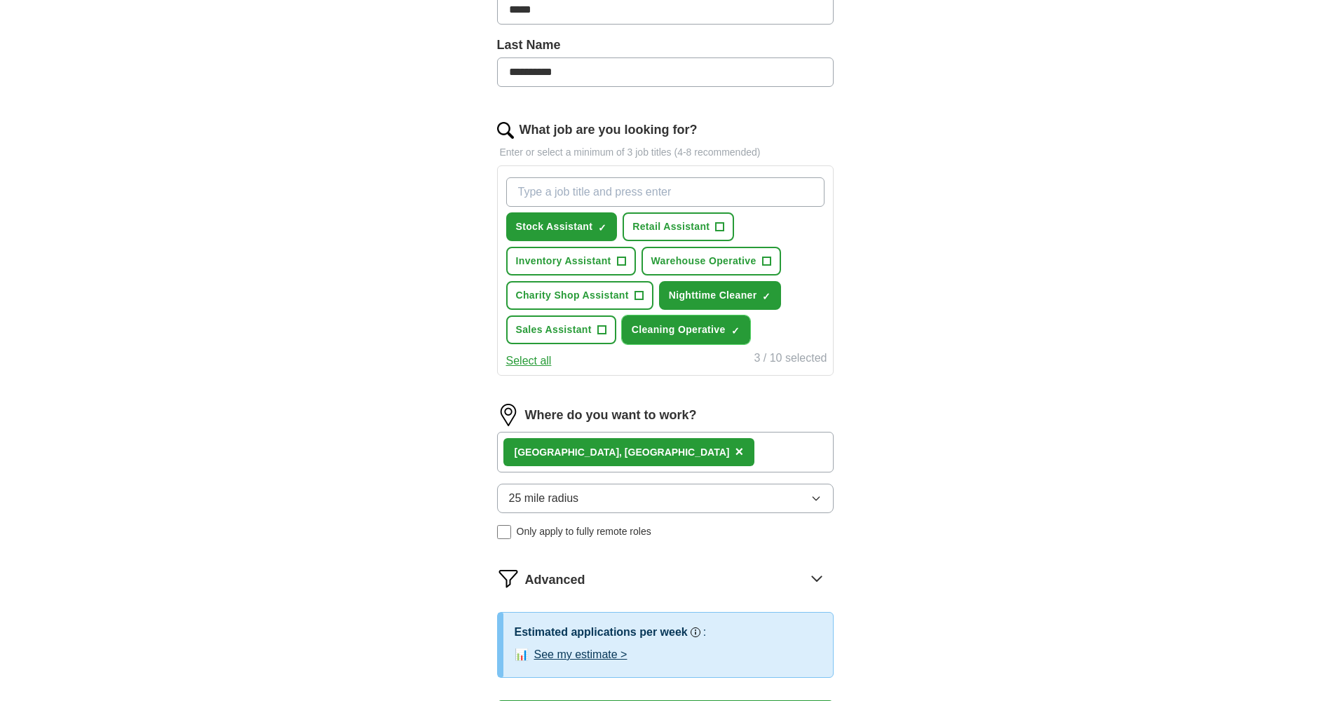  Describe the element at coordinates (555, 580) in the screenshot. I see `span: Advanced` at that location.